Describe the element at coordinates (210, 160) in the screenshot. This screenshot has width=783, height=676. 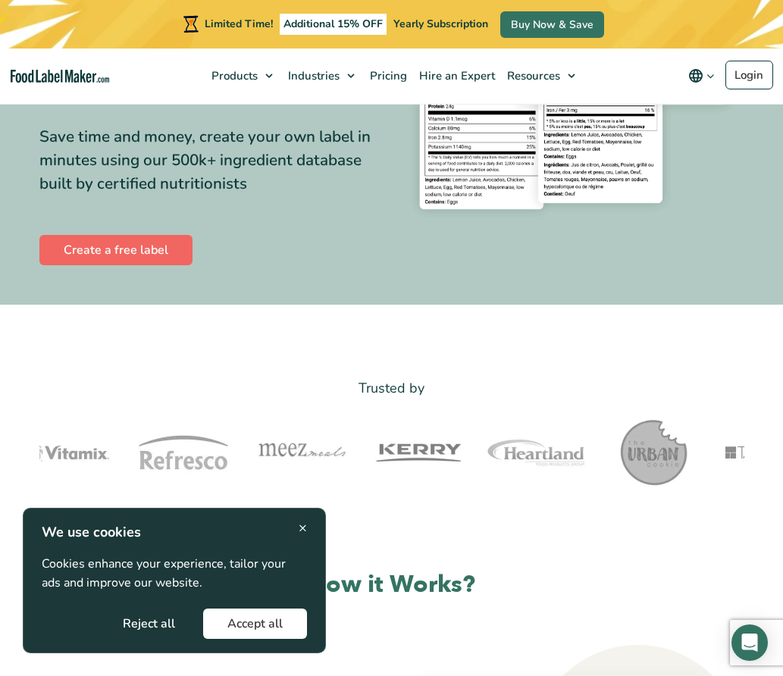
I see `div: Save time and money, create your own label in minutes using our 500k+ ingredient database built b...` at that location.